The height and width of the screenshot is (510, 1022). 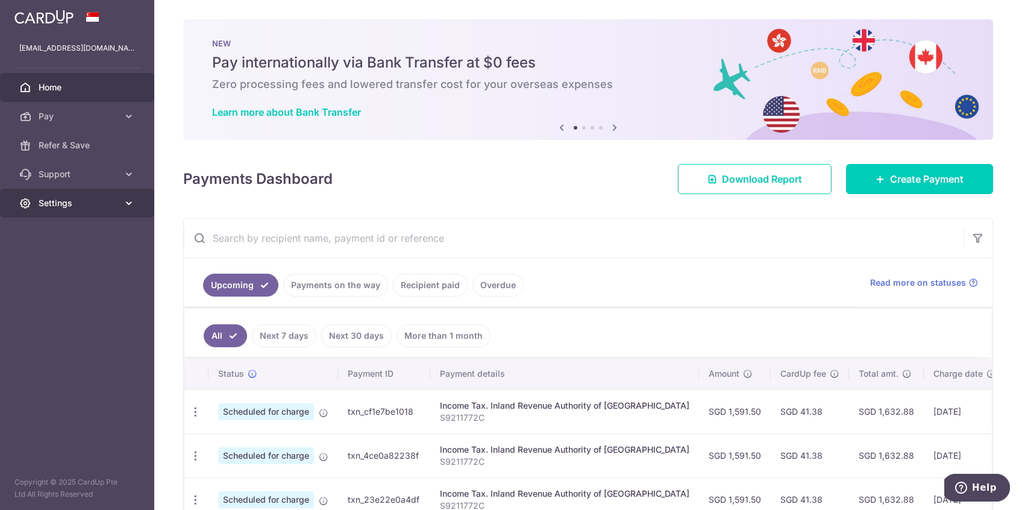 I want to click on th: Payment ID, so click(x=384, y=374).